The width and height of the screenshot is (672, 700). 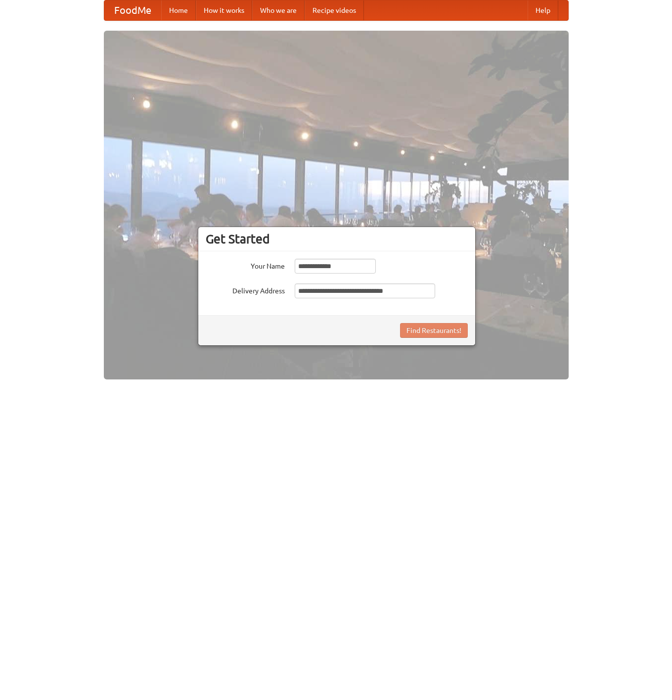 What do you see at coordinates (224, 10) in the screenshot?
I see `a: How it works` at bounding box center [224, 10].